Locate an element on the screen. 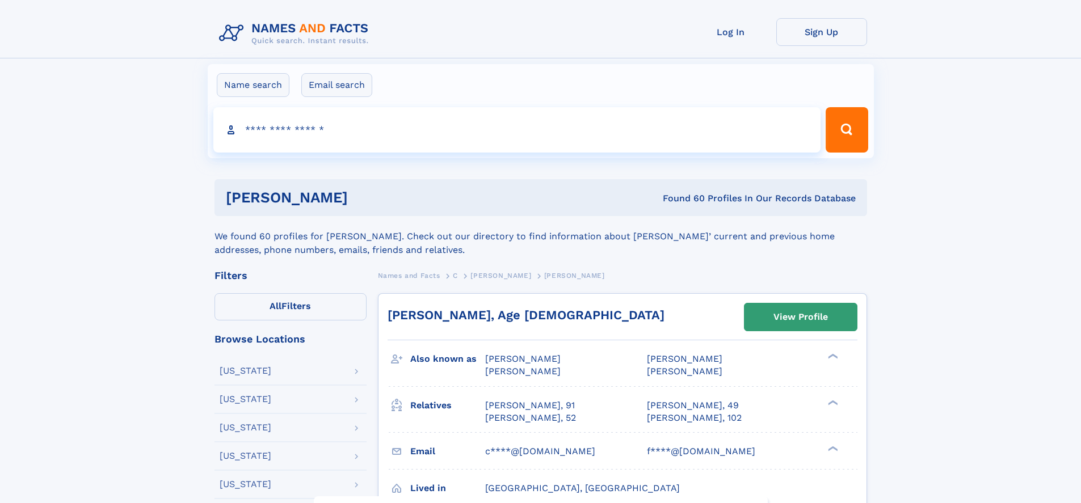 This screenshot has height=503, width=1081. img: Logo Names and Facts is located at coordinates (296, 33).